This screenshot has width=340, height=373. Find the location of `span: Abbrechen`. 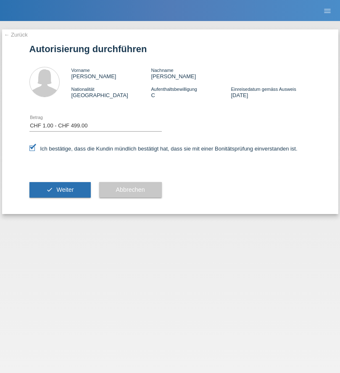

span: Abbrechen is located at coordinates (130, 190).